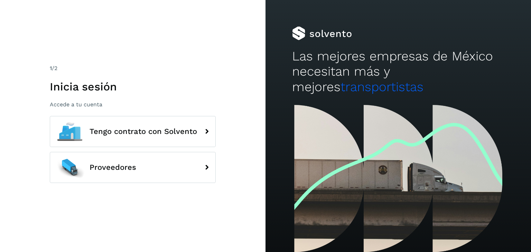 The width and height of the screenshot is (531, 252). Describe the element at coordinates (133, 87) in the screenshot. I see `h1: Inicia sesión` at that location.